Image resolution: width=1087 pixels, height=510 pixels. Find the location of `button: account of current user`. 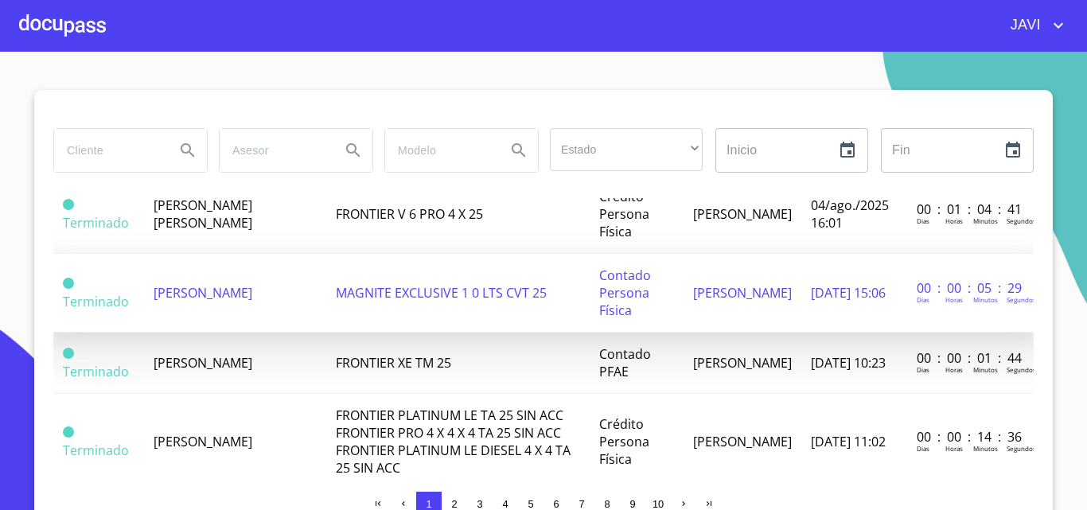

button: account of current user is located at coordinates (1033, 25).